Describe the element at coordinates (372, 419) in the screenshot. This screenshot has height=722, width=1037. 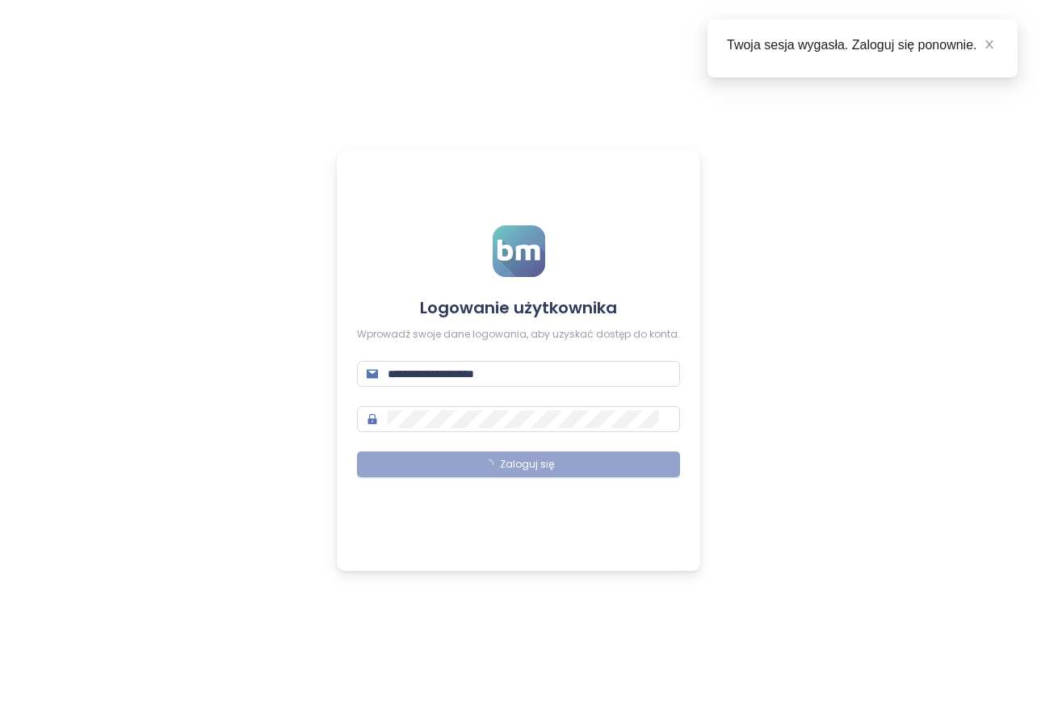
I see `span: lock` at that location.